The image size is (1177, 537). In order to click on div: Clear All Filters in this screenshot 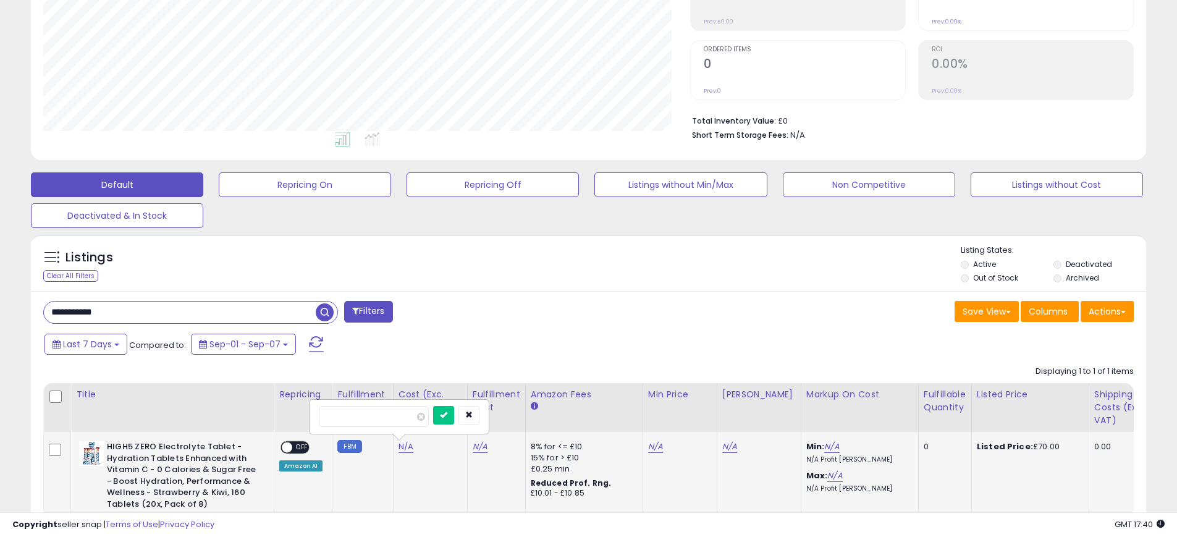, I will do `click(70, 275)`.